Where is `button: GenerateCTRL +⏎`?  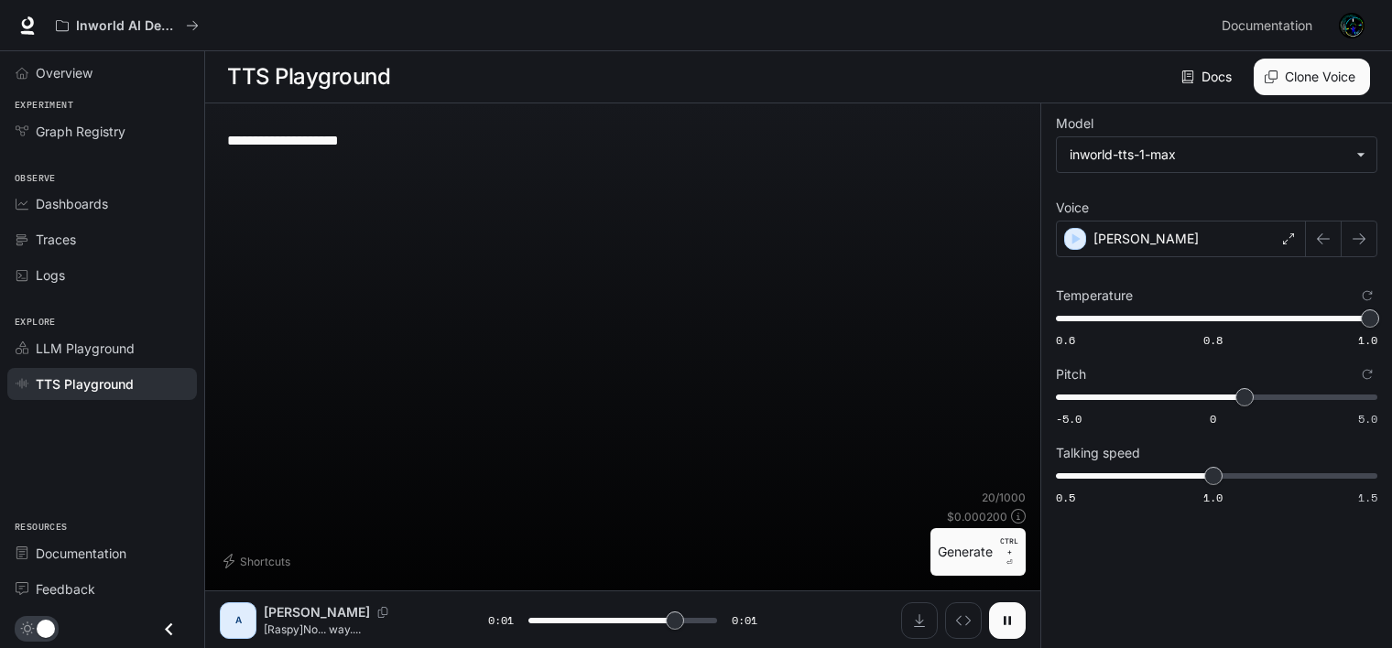 button: GenerateCTRL +⏎ is located at coordinates (978, 552).